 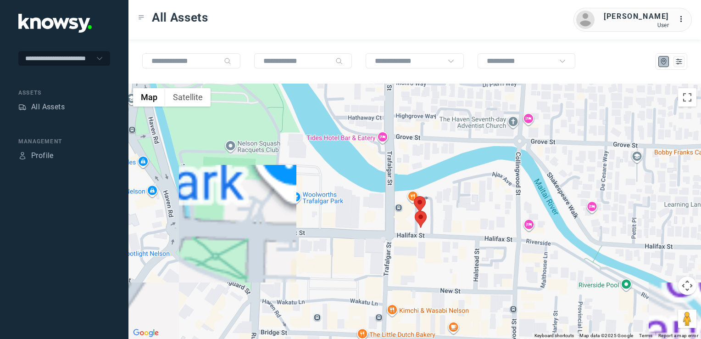 I want to click on a: Report a map error, so click(x=678, y=335).